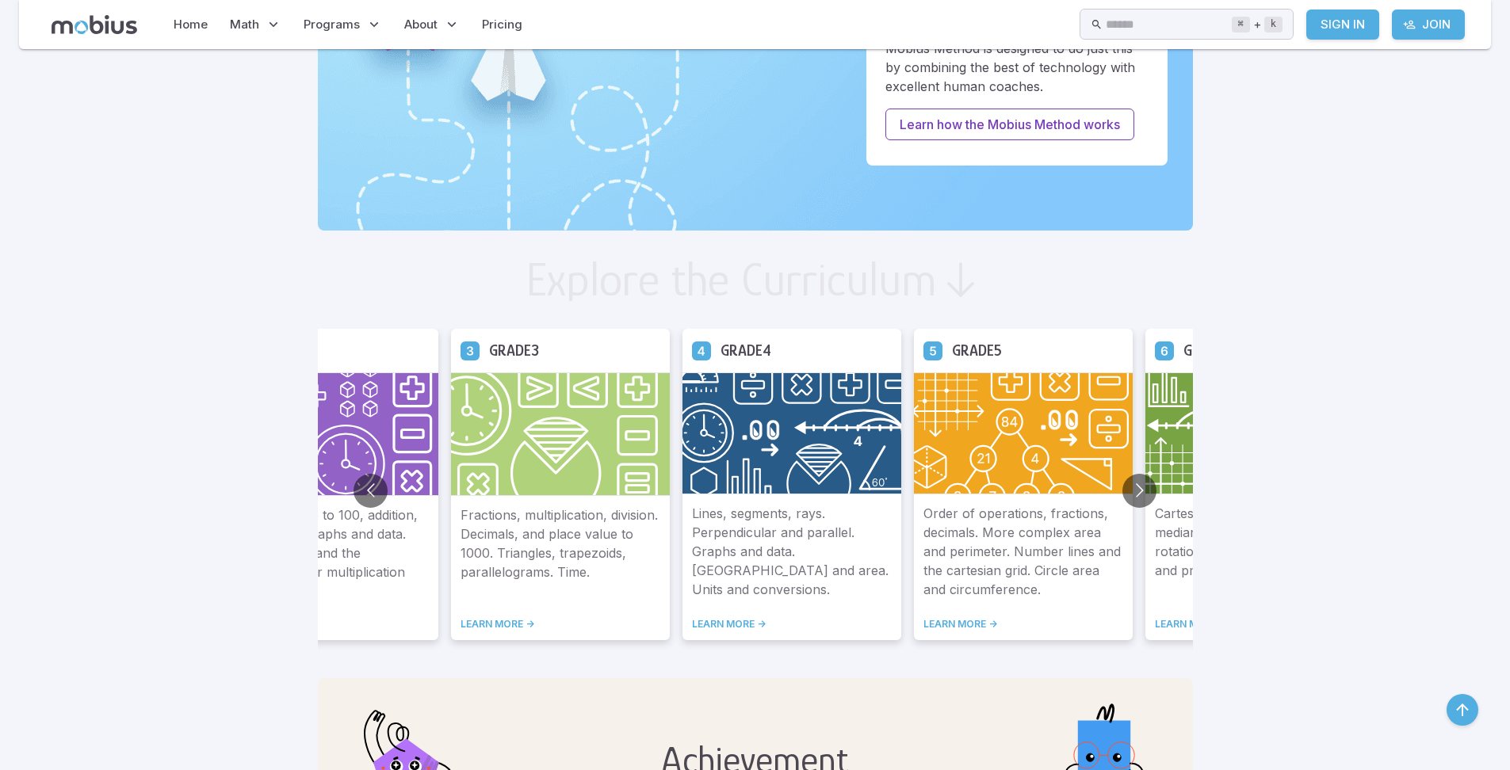  Describe the element at coordinates (514, 350) in the screenshot. I see `h5: Grade 3` at that location.